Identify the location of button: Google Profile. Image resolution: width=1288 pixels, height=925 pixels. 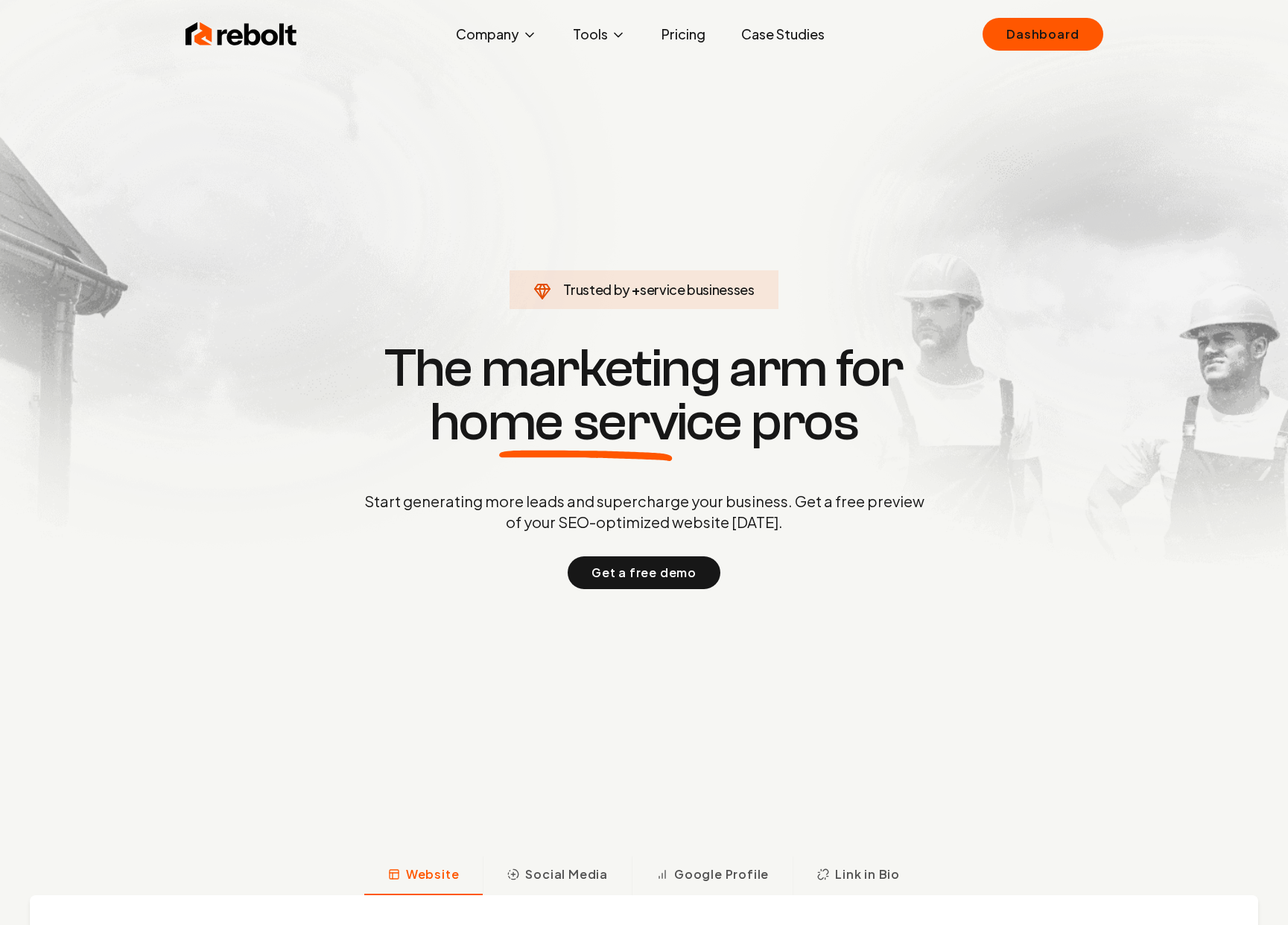
(712, 876).